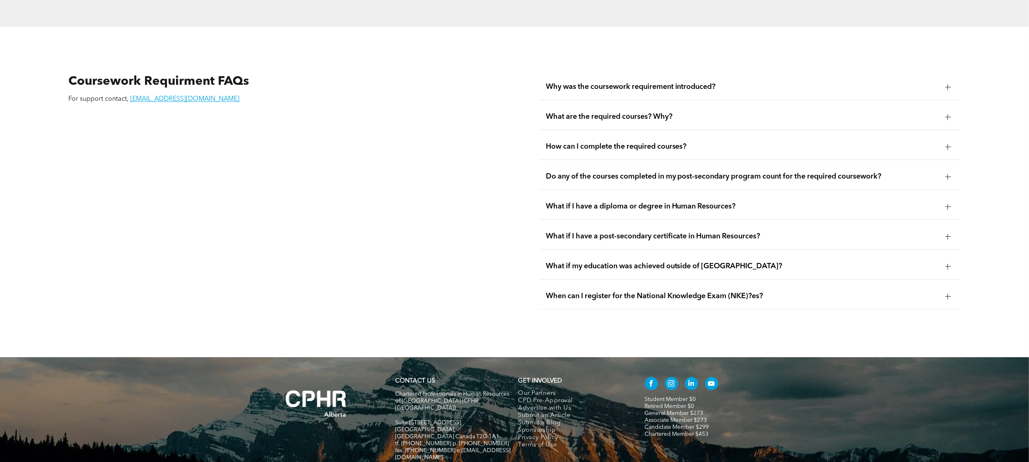 This screenshot has height=462, width=1029. Describe the element at coordinates (652, 384) in the screenshot. I see `a: facebook` at that location.